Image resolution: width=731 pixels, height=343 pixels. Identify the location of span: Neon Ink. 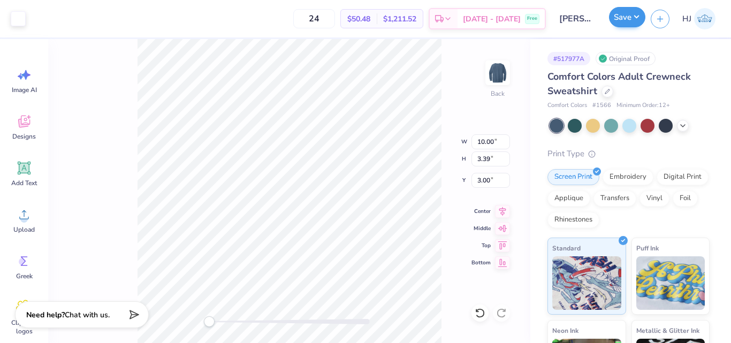
(565, 330).